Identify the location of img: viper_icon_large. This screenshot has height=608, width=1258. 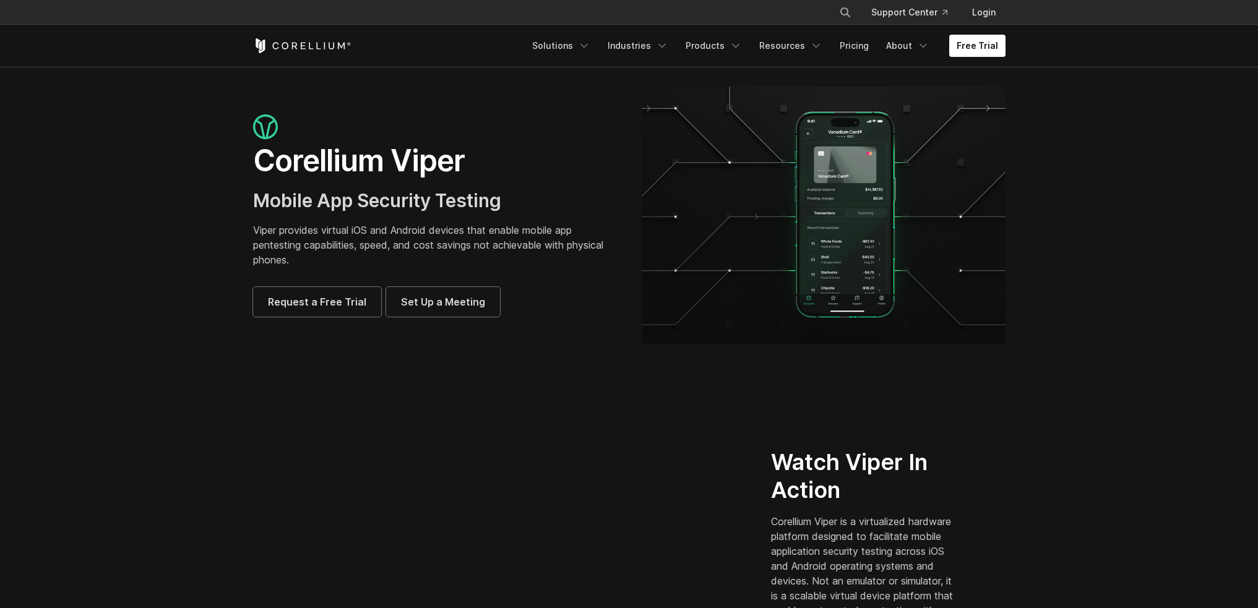
(265, 127).